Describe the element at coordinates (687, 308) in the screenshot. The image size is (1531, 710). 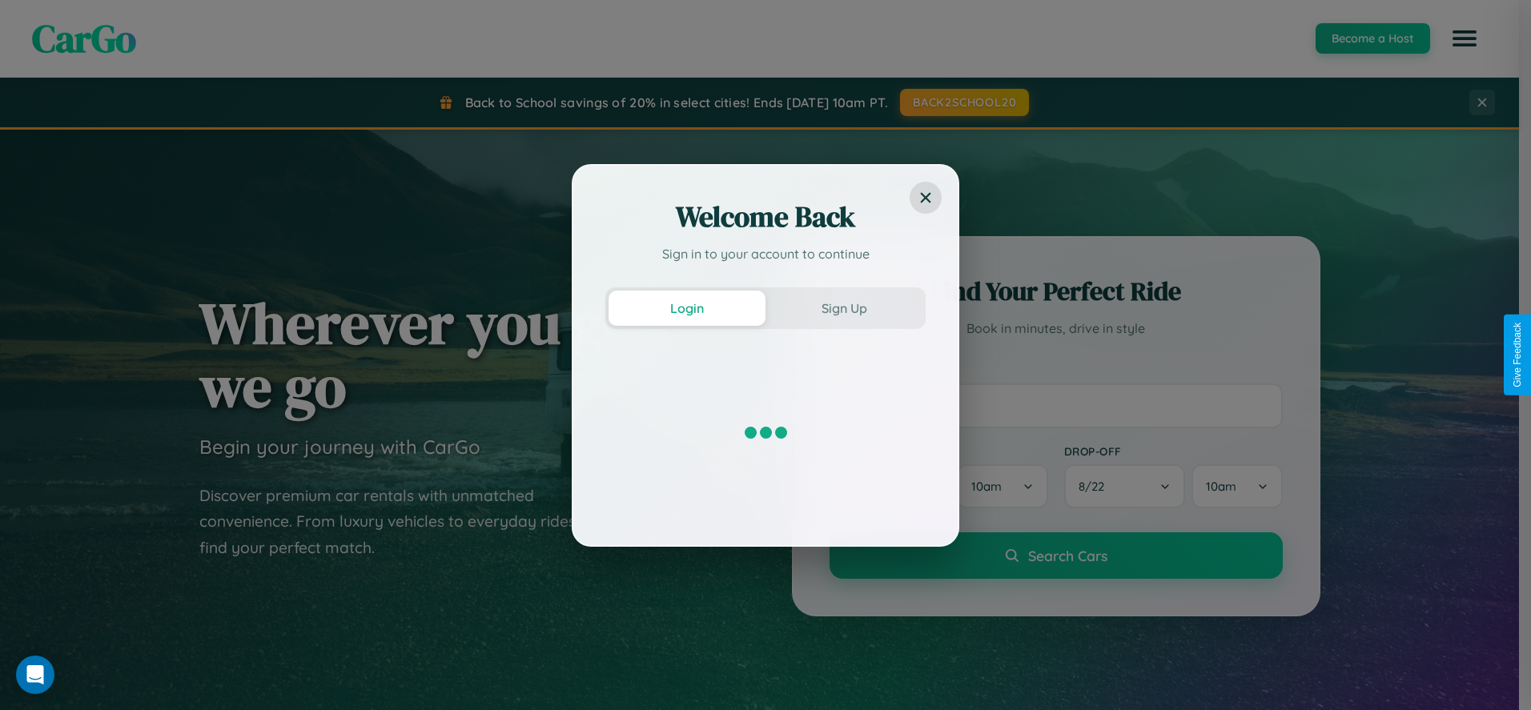
I see `button: Login` at that location.